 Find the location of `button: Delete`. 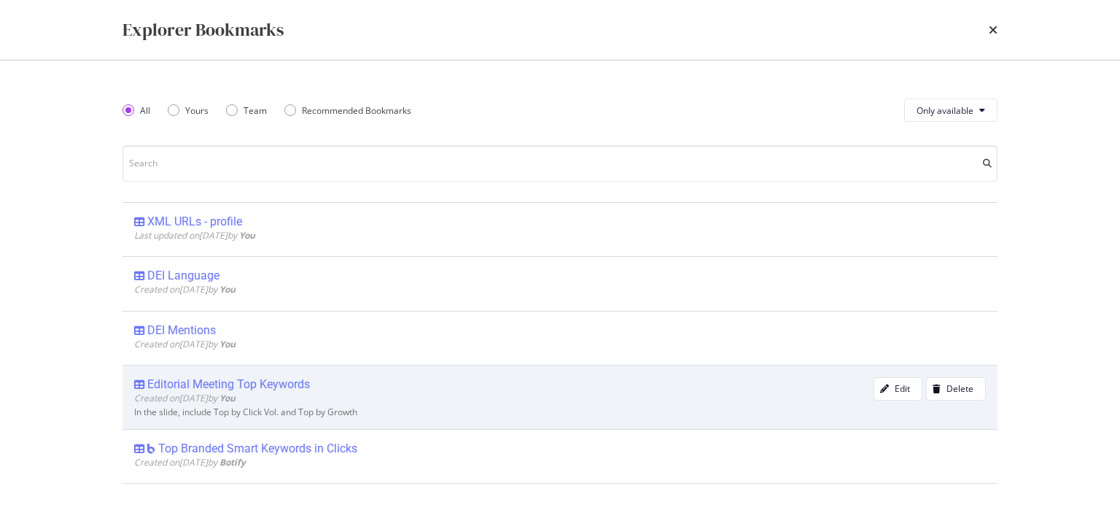

button: Delete is located at coordinates (956, 389).